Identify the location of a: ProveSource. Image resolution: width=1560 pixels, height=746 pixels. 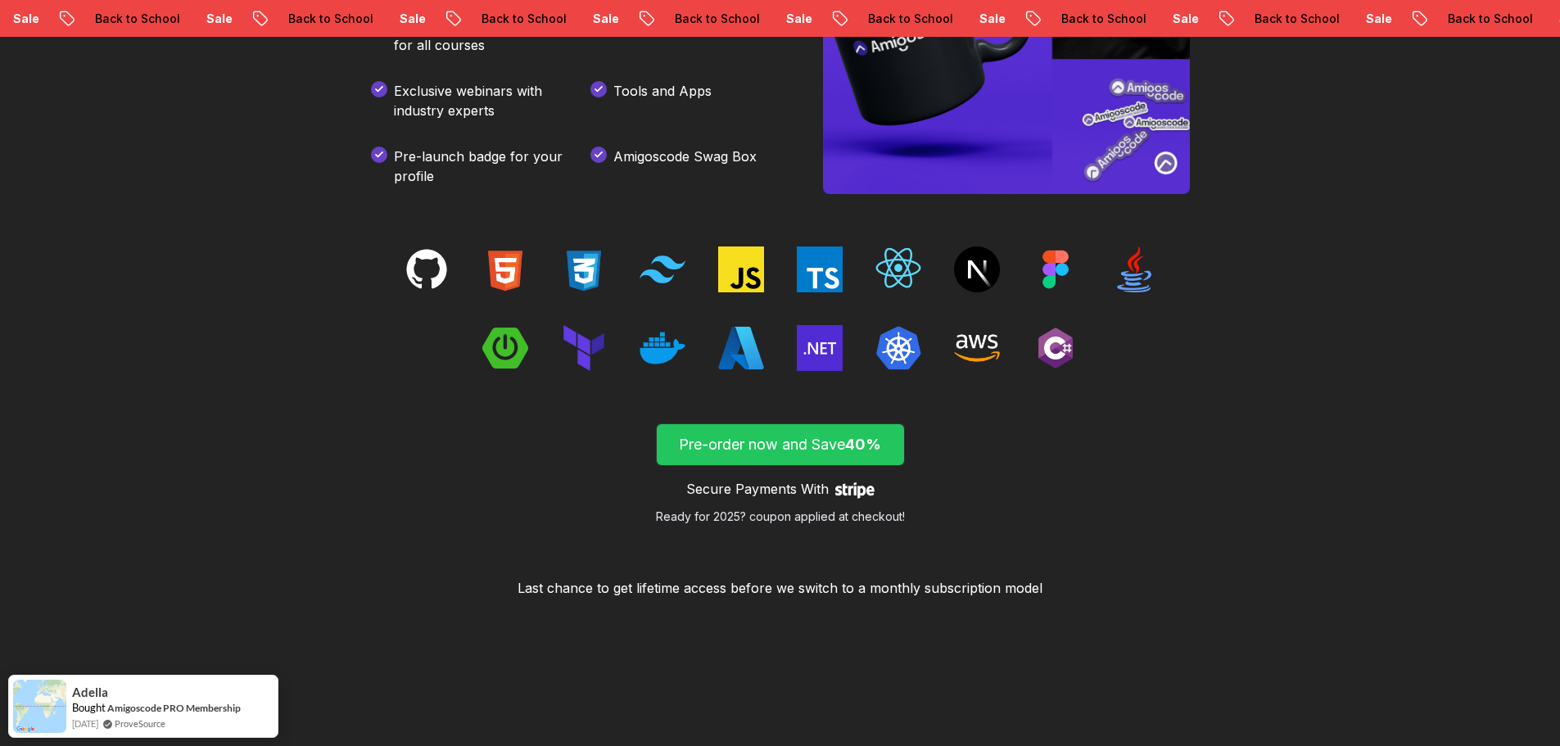
(140, 723).